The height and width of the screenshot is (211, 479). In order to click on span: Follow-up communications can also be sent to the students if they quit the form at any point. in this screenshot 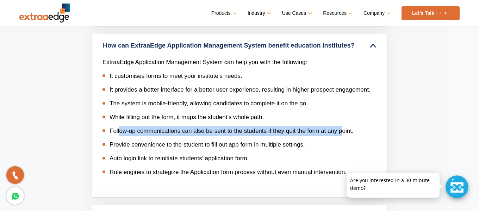, I will do `click(231, 131)`.